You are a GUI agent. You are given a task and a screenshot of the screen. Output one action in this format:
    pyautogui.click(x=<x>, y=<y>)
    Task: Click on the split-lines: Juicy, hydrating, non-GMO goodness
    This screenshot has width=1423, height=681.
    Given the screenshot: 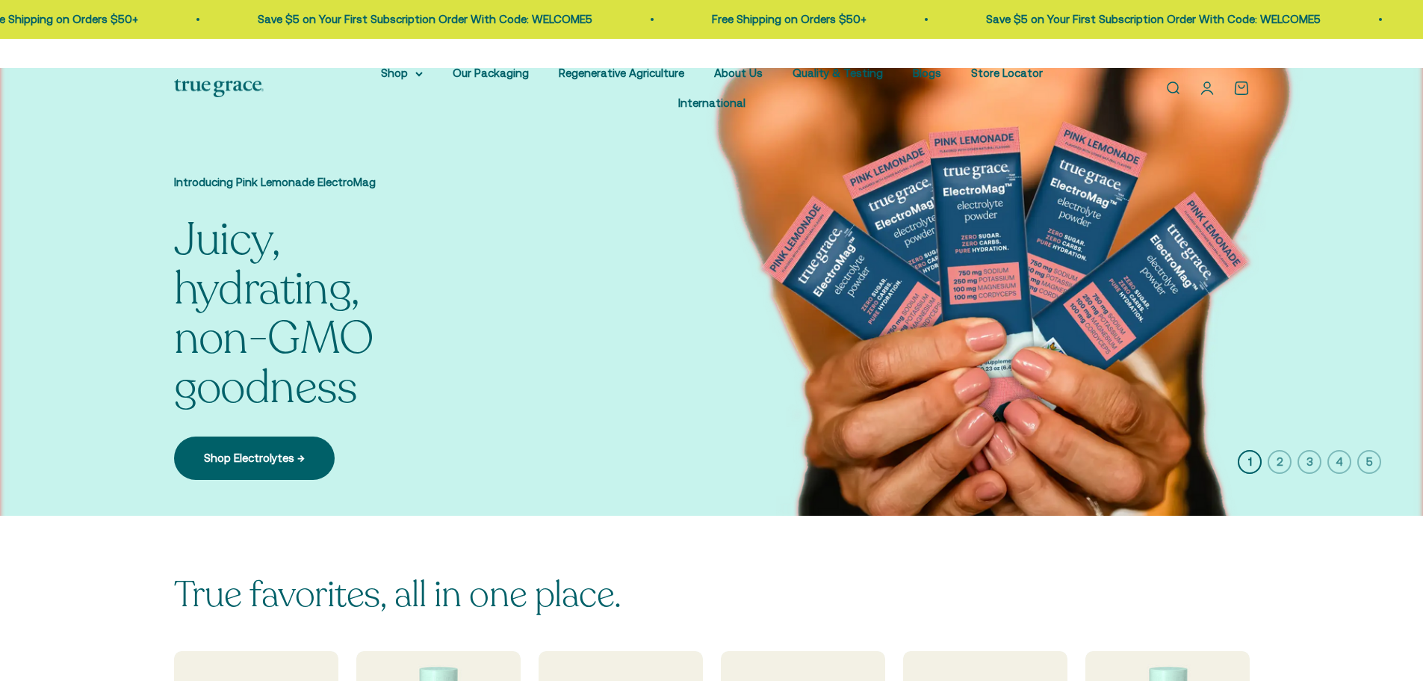 What is the action you would take?
    pyautogui.click(x=323, y=338)
    